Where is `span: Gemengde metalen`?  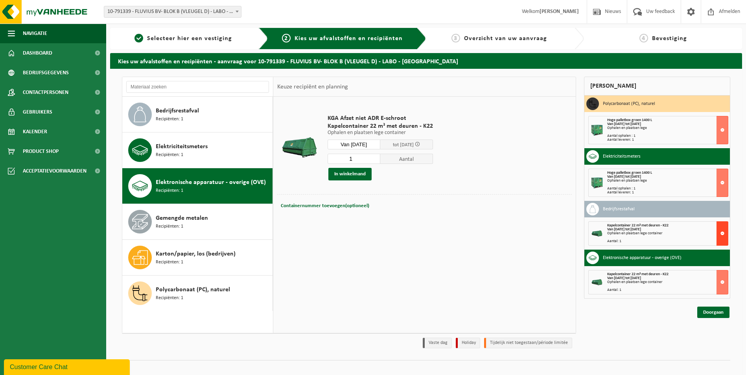 span: Gemengde metalen is located at coordinates (182, 218).